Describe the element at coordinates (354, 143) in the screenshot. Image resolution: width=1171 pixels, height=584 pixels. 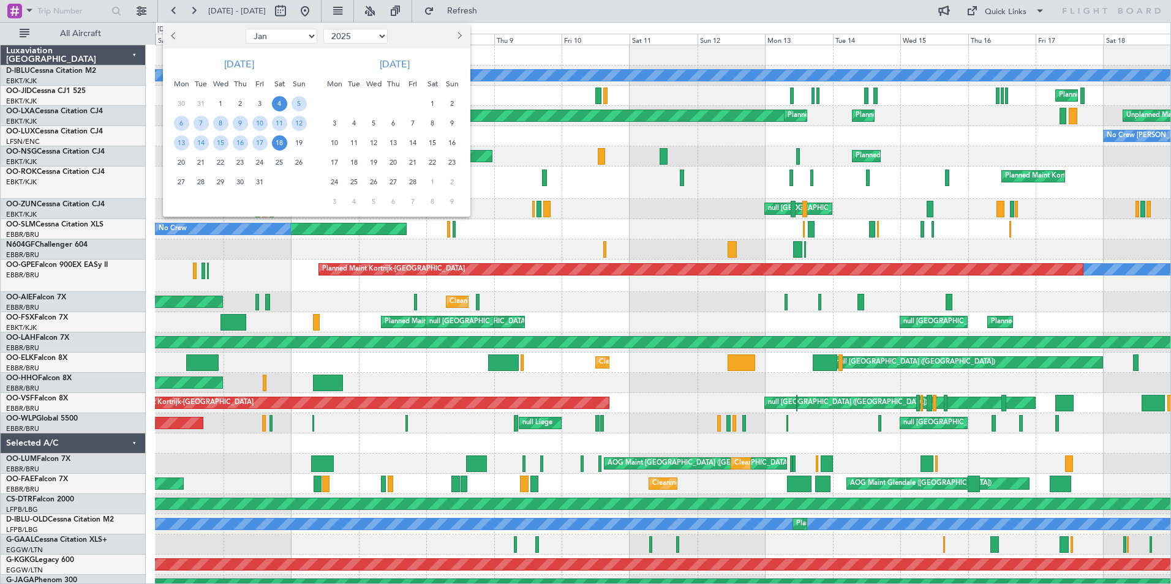
I see `div: 11-2-2025` at that location.